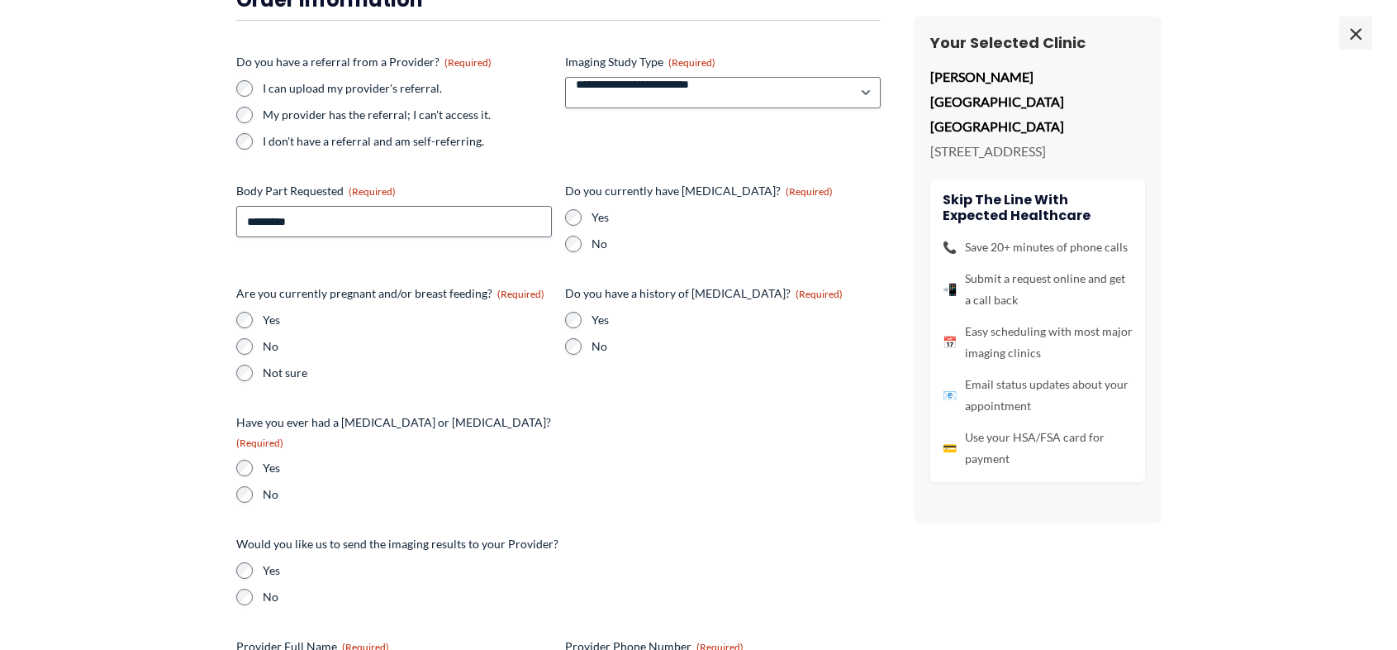 The height and width of the screenshot is (650, 1397). What do you see at coordinates (1038, 342) in the screenshot?
I see `li: Easy scheduling with most major imaging clinics` at bounding box center [1038, 342].